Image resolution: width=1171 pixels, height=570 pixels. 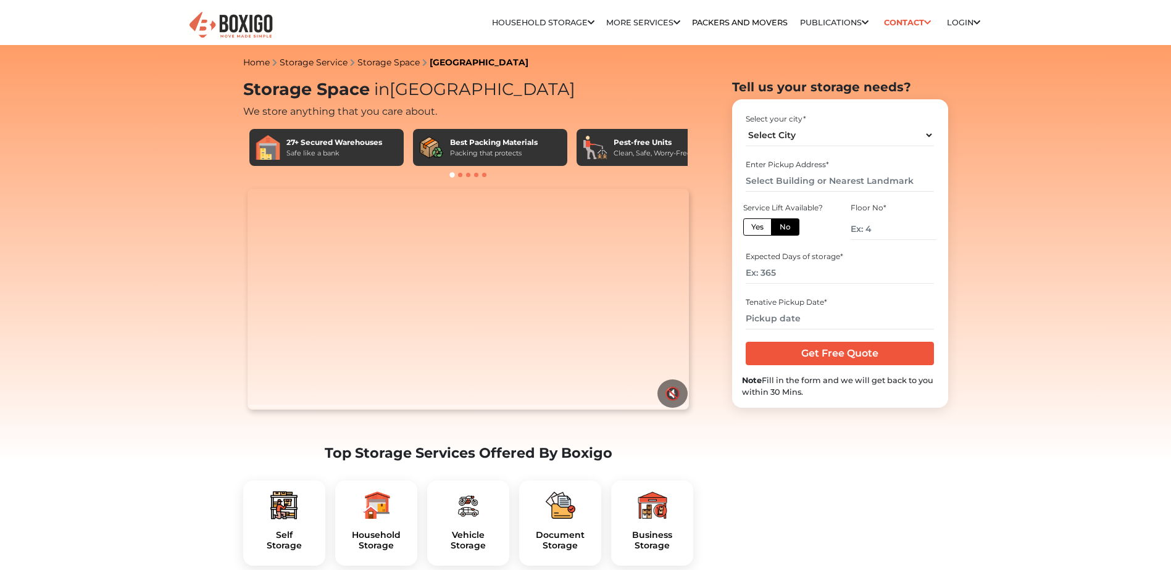 What do you see at coordinates (840, 303) in the screenshot?
I see `div: Tenative Pickup Date` at bounding box center [840, 303].